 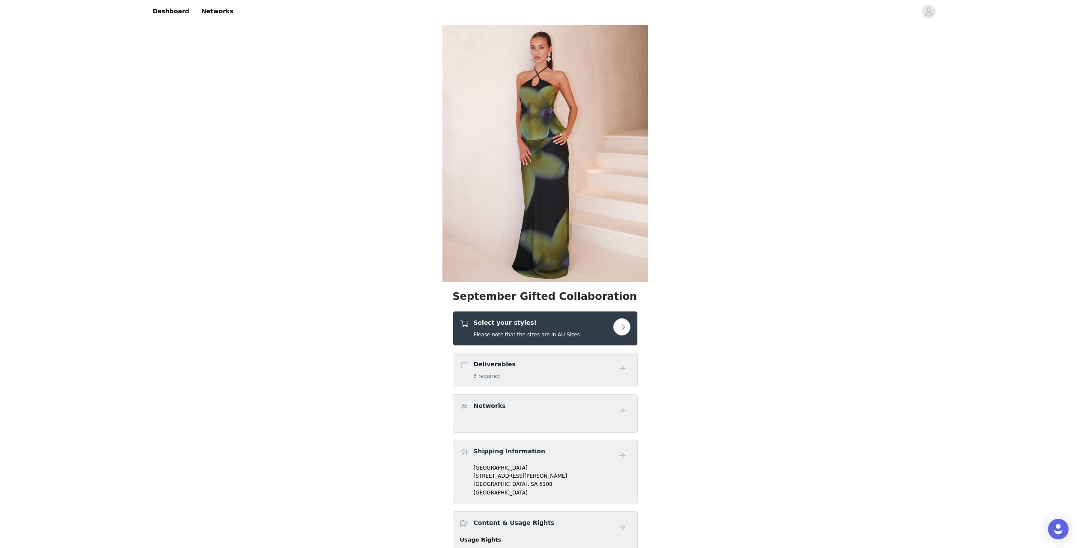 I want to click on div: Shipping Information, so click(x=545, y=472).